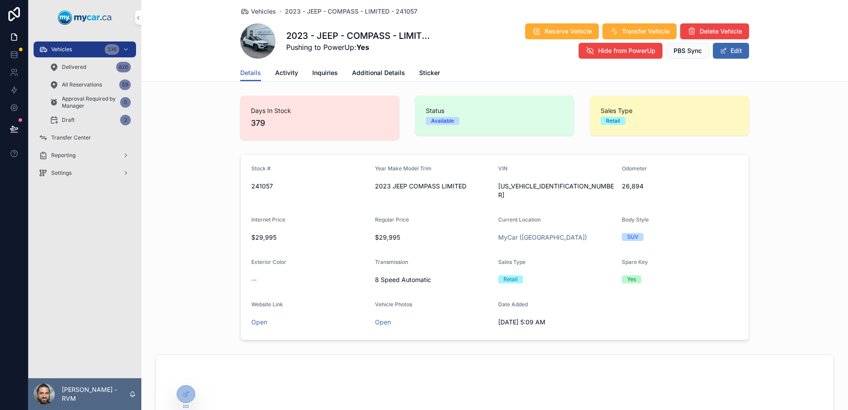 This screenshot has width=848, height=410. Describe the element at coordinates (287, 74) in the screenshot. I see `a: Activity` at that location.